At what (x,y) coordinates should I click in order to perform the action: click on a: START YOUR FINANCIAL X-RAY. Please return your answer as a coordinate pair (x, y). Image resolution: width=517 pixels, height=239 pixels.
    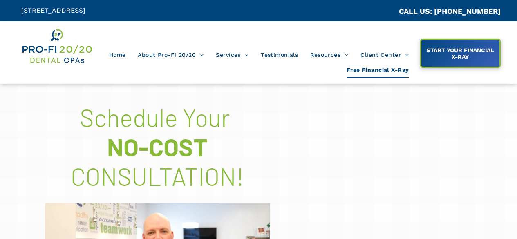
    Looking at the image, I should click on (460, 53).